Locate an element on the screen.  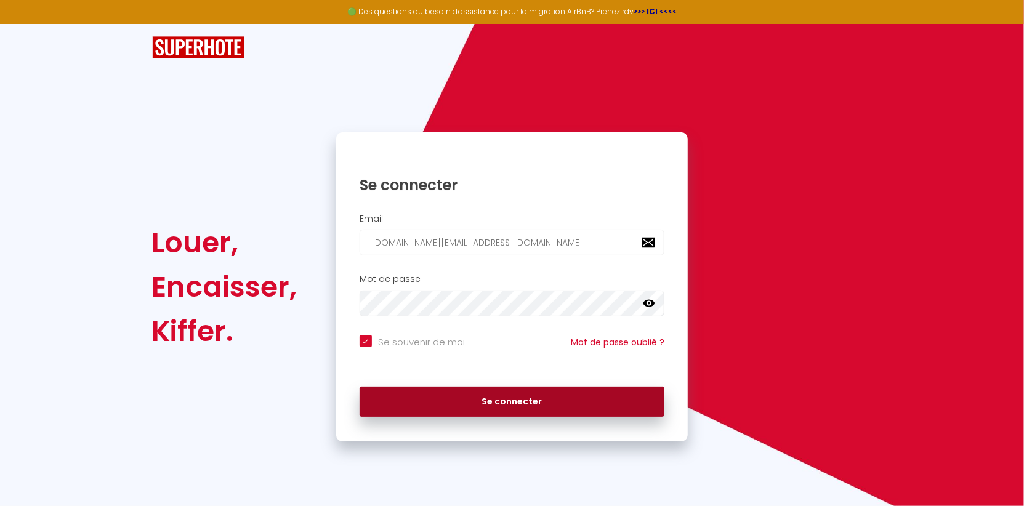
input: Ton Email is located at coordinates (512, 243).